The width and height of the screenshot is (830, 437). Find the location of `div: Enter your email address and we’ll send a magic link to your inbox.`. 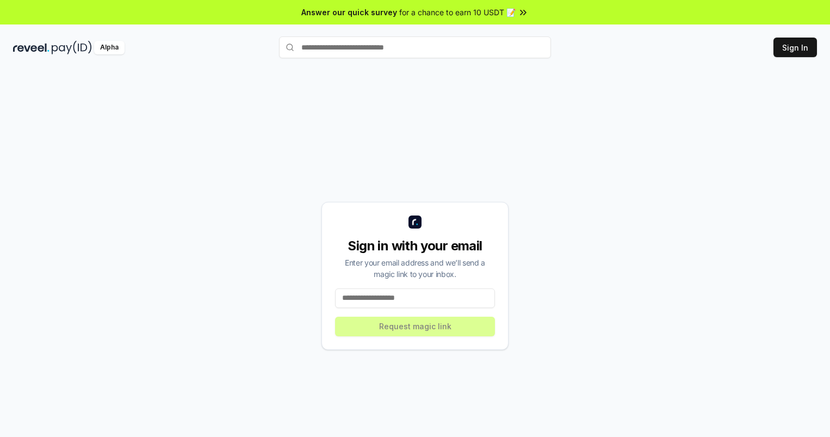

div: Enter your email address and we’ll send a magic link to your inbox. is located at coordinates (415, 268).